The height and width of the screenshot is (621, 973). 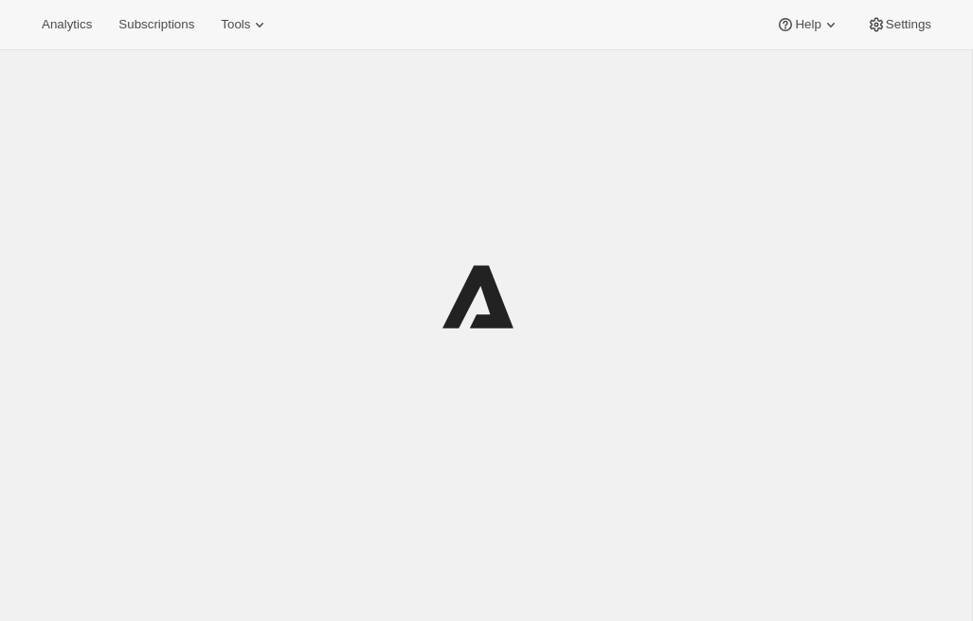 What do you see at coordinates (66, 25) in the screenshot?
I see `button: Analytics` at bounding box center [66, 25].